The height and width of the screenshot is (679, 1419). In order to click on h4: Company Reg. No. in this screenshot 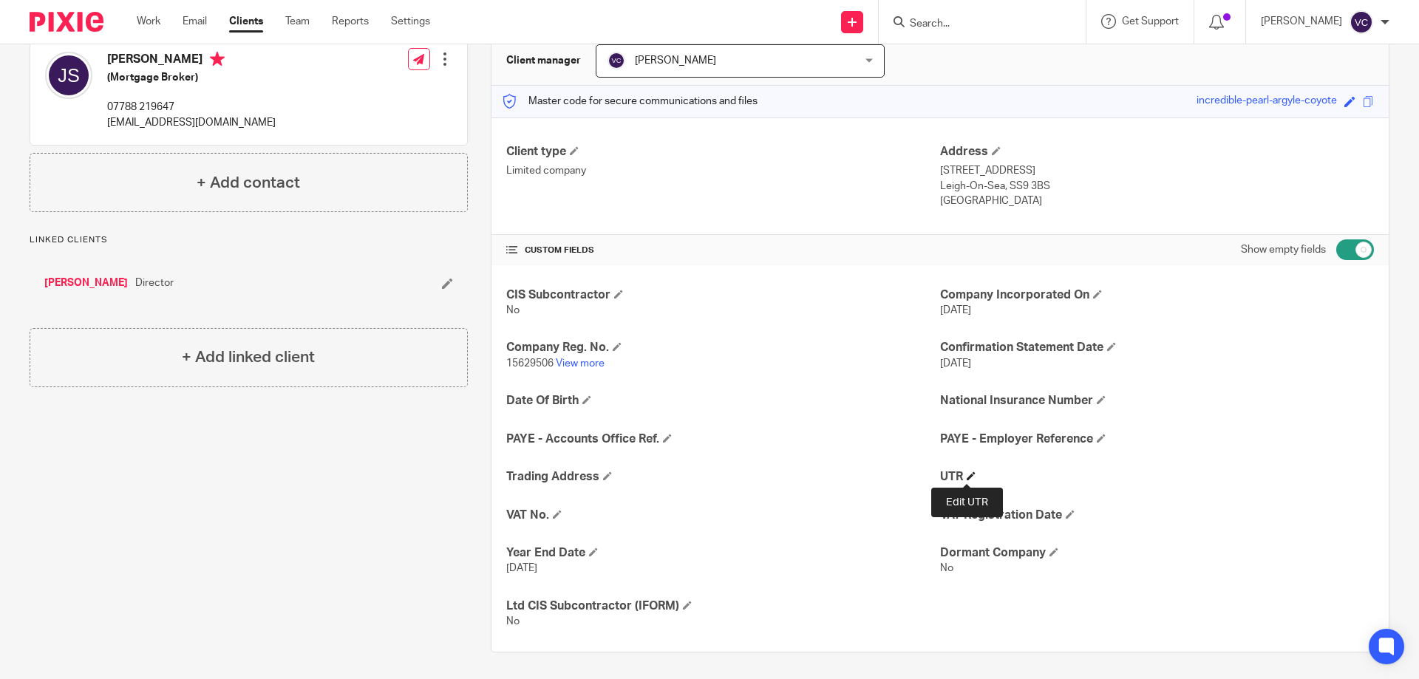, I will do `click(723, 347)`.